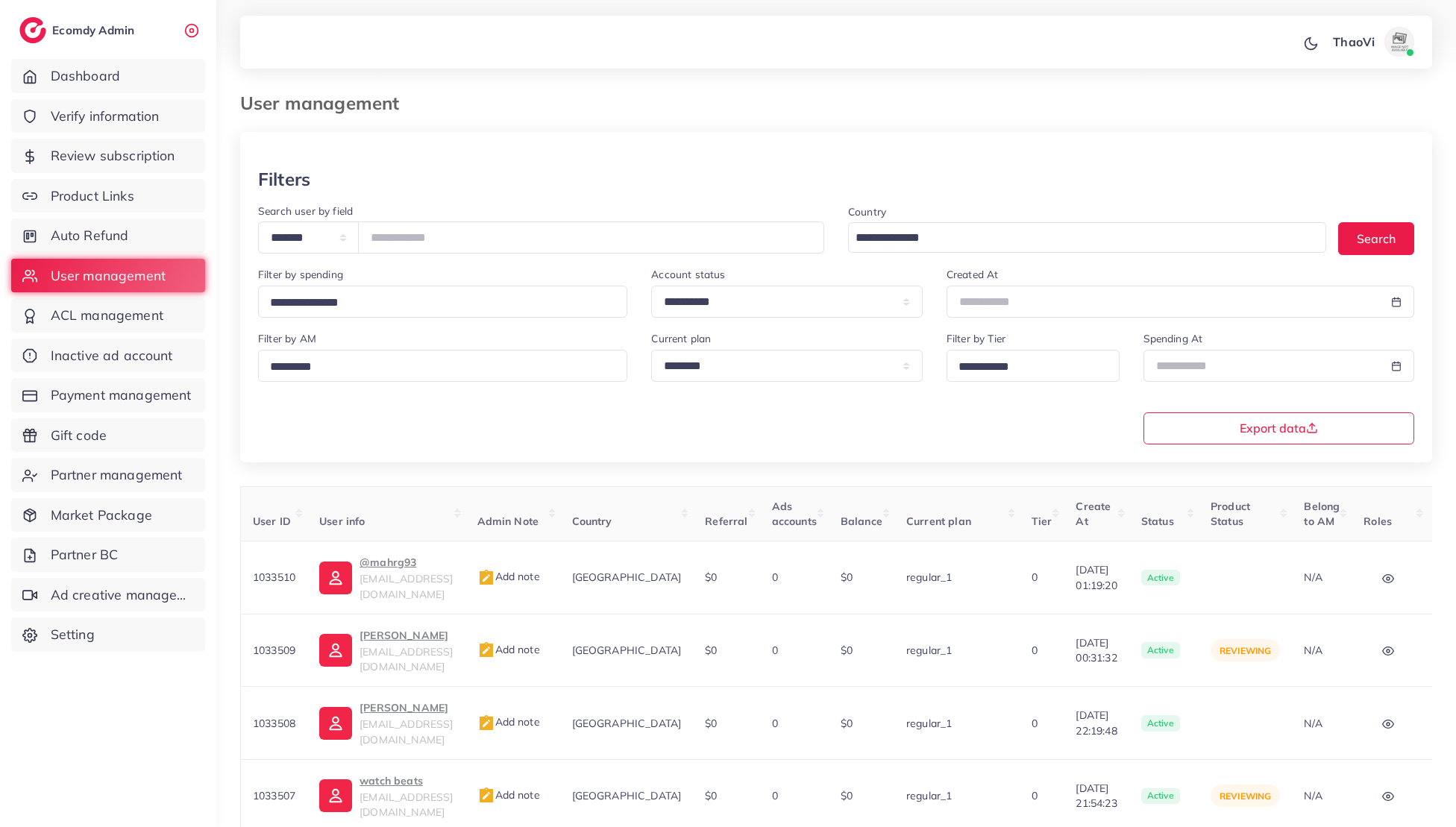 This screenshot has width=1456, height=827. Describe the element at coordinates (106, 316) in the screenshot. I see `span: ACL management` at that location.